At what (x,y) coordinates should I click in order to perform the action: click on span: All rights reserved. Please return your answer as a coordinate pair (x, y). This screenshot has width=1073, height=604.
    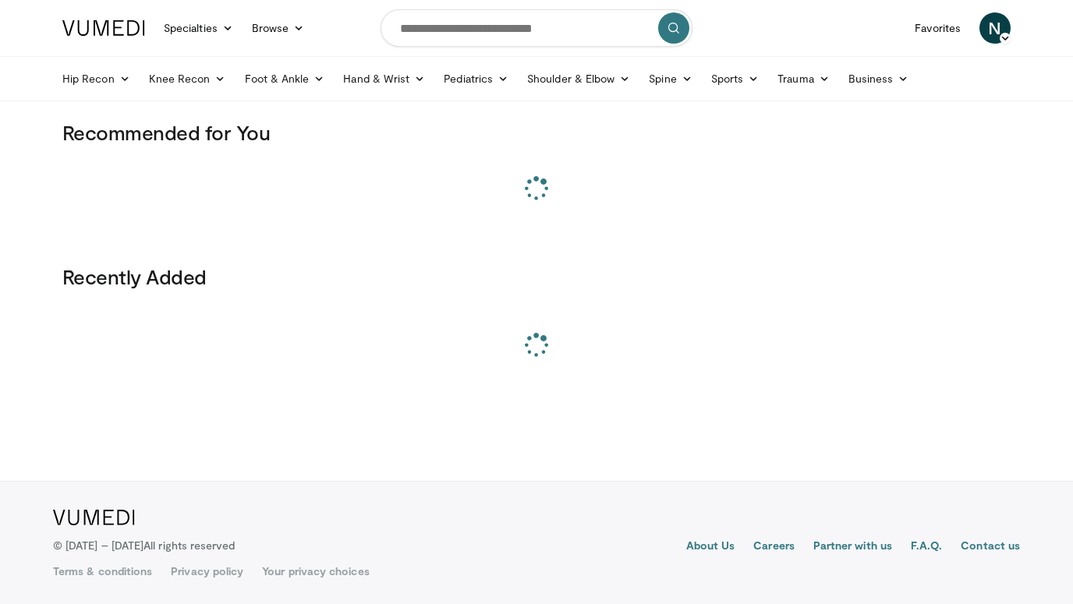
    Looking at the image, I should click on (189, 545).